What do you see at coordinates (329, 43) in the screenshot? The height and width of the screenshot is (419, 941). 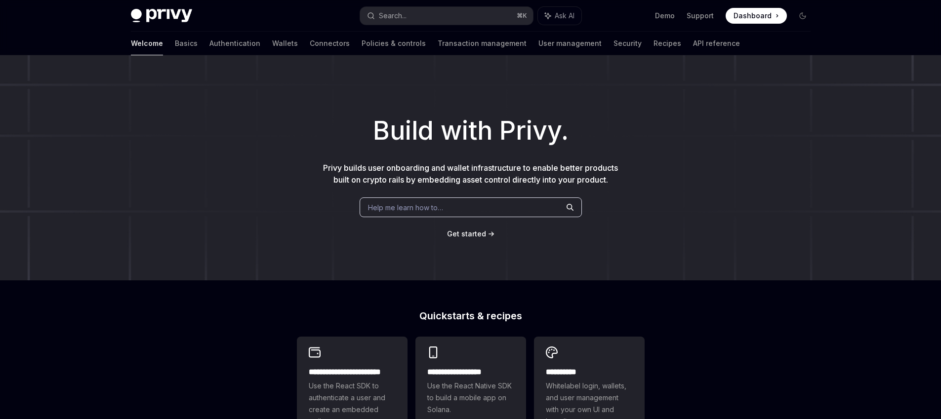 I see `a: Connectors` at bounding box center [329, 43].